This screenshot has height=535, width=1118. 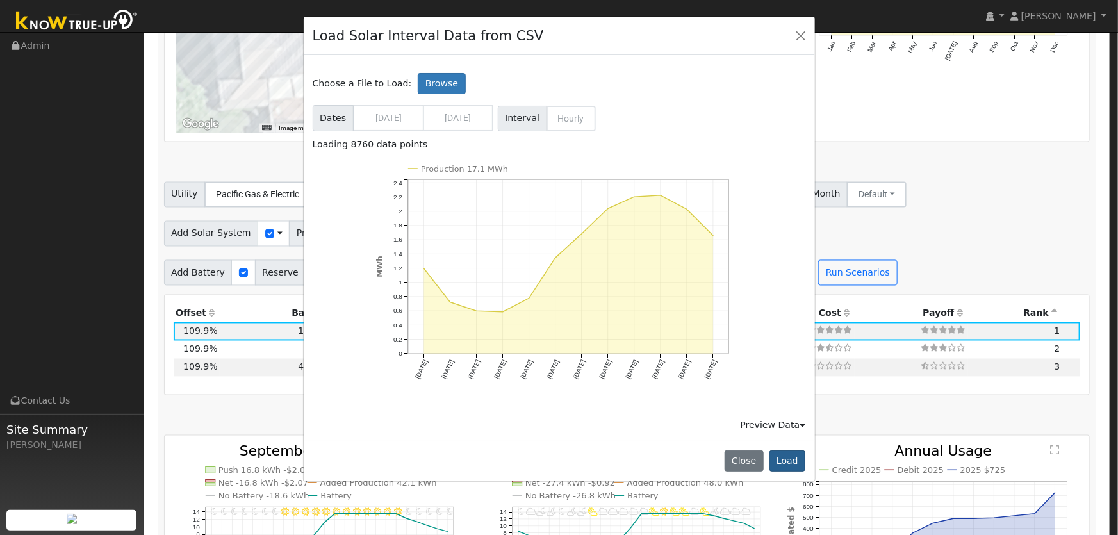 What do you see at coordinates (398, 324) in the screenshot?
I see `text: 0.4` at bounding box center [398, 324].